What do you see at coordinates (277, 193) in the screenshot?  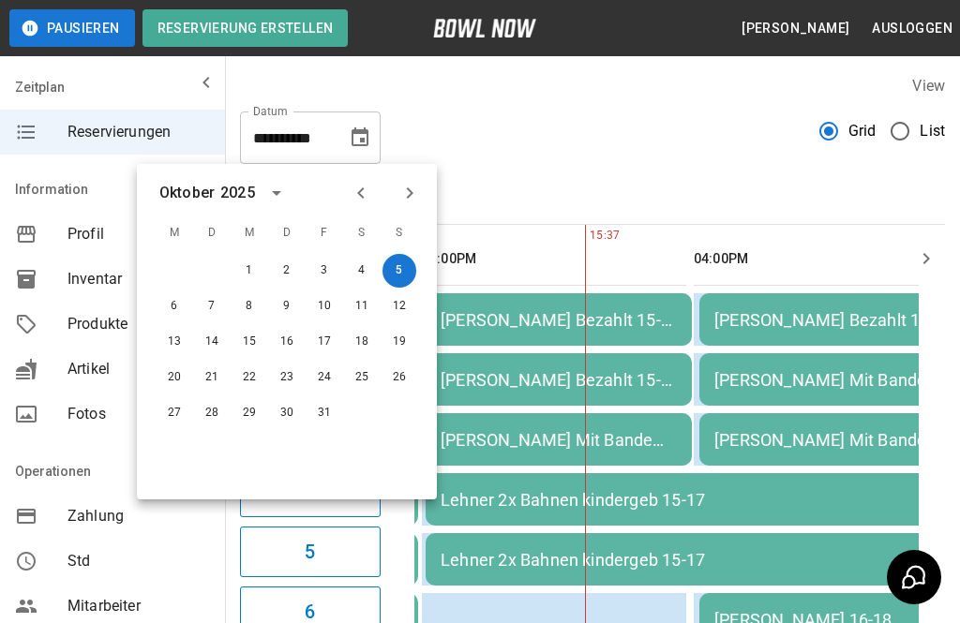 I see `button: calendar view is open, switch to year view` at bounding box center [277, 193].